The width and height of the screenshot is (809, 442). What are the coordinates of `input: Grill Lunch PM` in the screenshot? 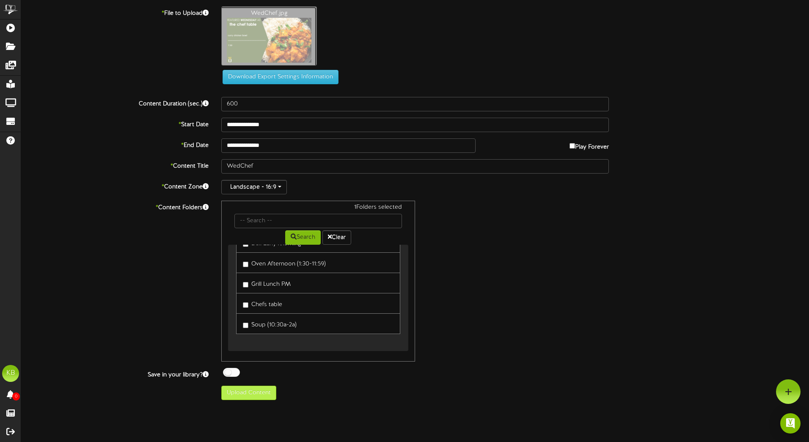 It's located at (245, 284).